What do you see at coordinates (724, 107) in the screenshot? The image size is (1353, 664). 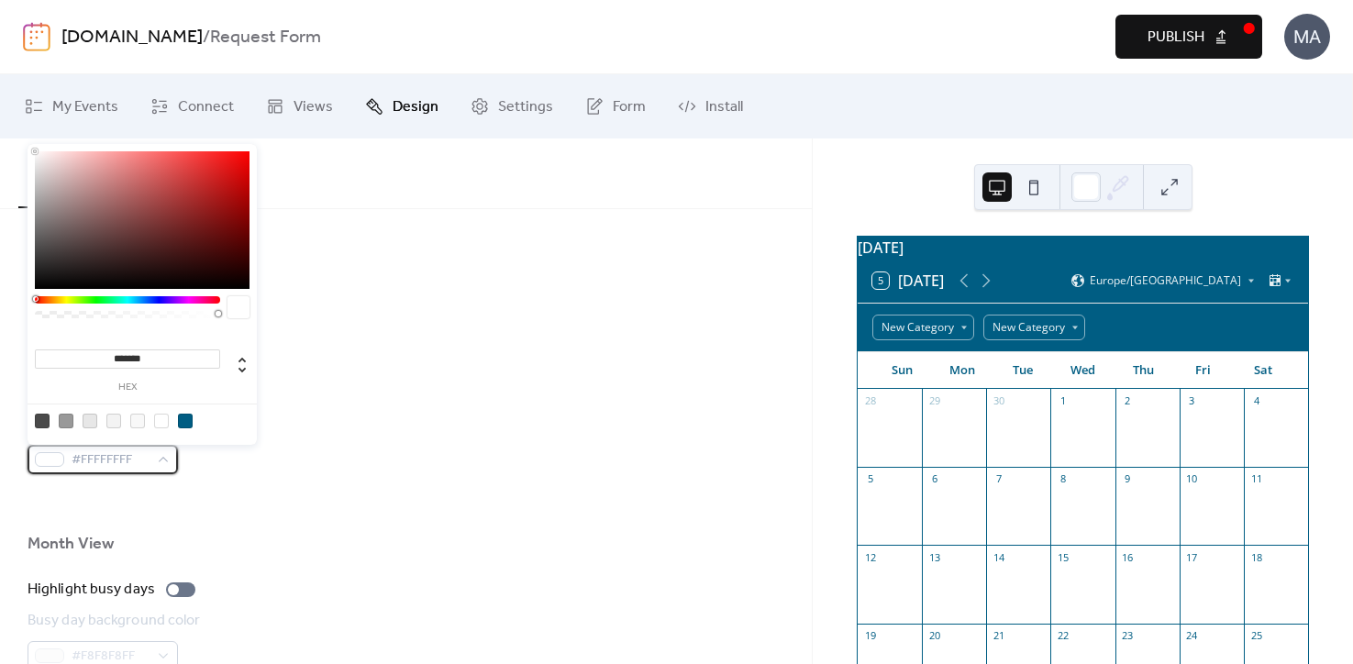 I see `span: Install` at bounding box center [724, 107].